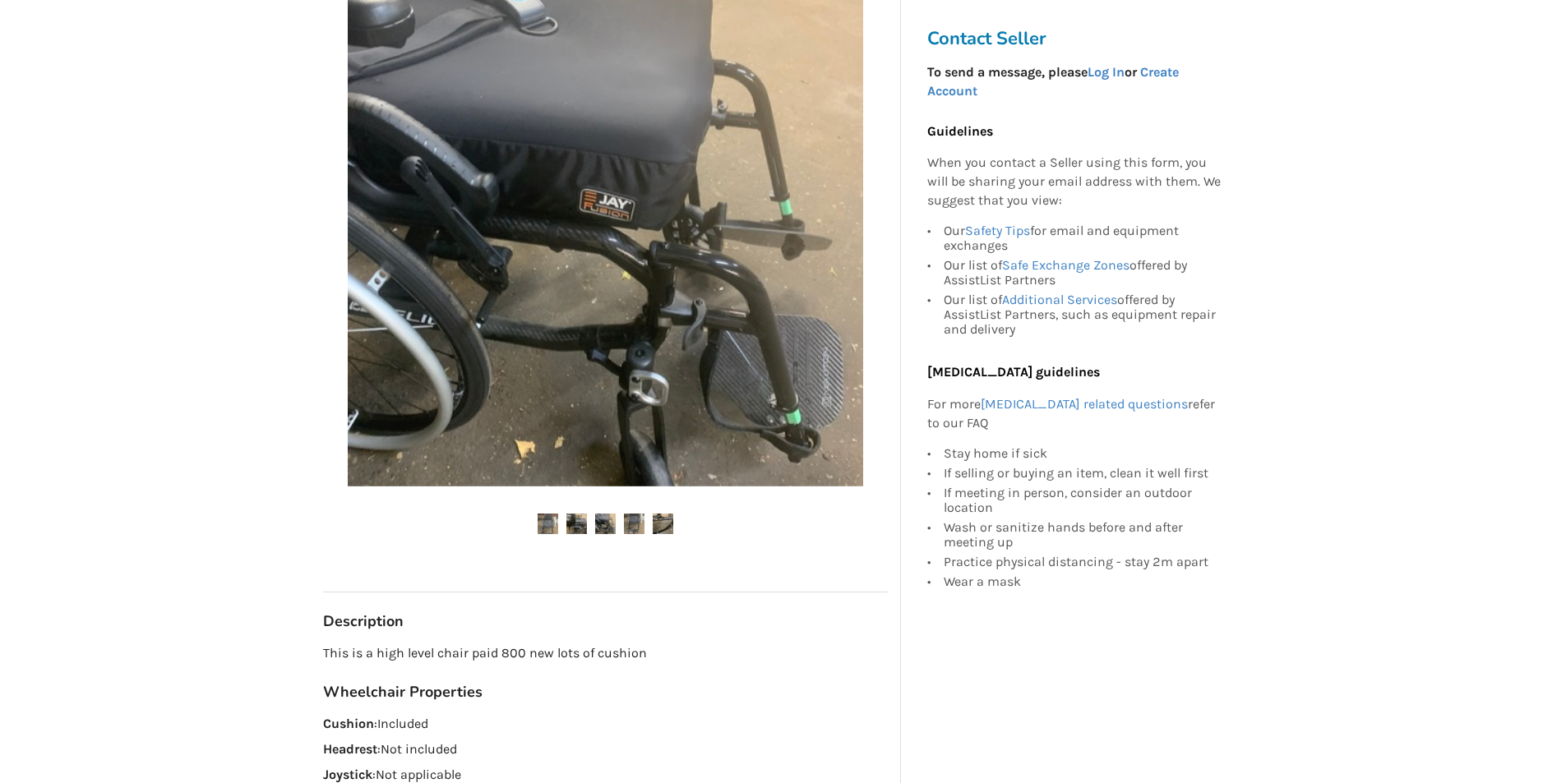 The width and height of the screenshot is (1566, 783). Describe the element at coordinates (997, 230) in the screenshot. I see `a: Safety Tips` at that location.